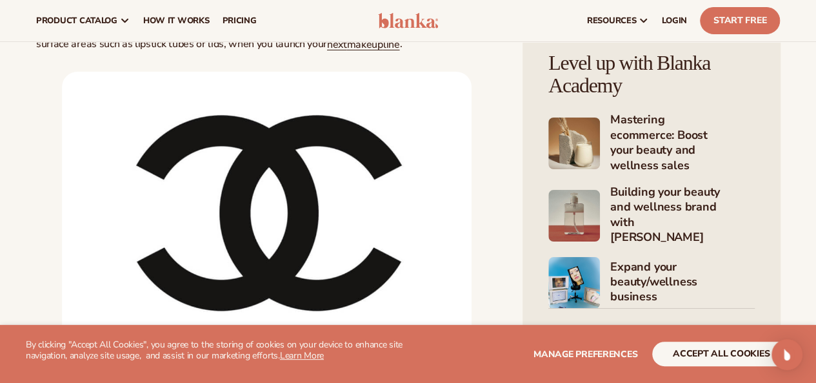 The width and height of the screenshot is (816, 383). What do you see at coordinates (574, 215) in the screenshot?
I see `img: Shopify Image 3` at bounding box center [574, 215].